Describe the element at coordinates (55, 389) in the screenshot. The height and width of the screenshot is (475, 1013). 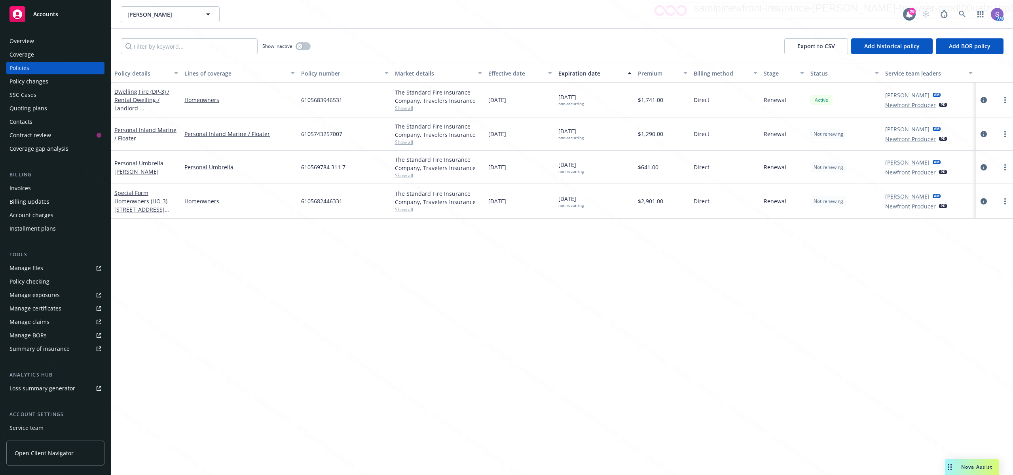
I see `a: Loss summary generator` at that location.